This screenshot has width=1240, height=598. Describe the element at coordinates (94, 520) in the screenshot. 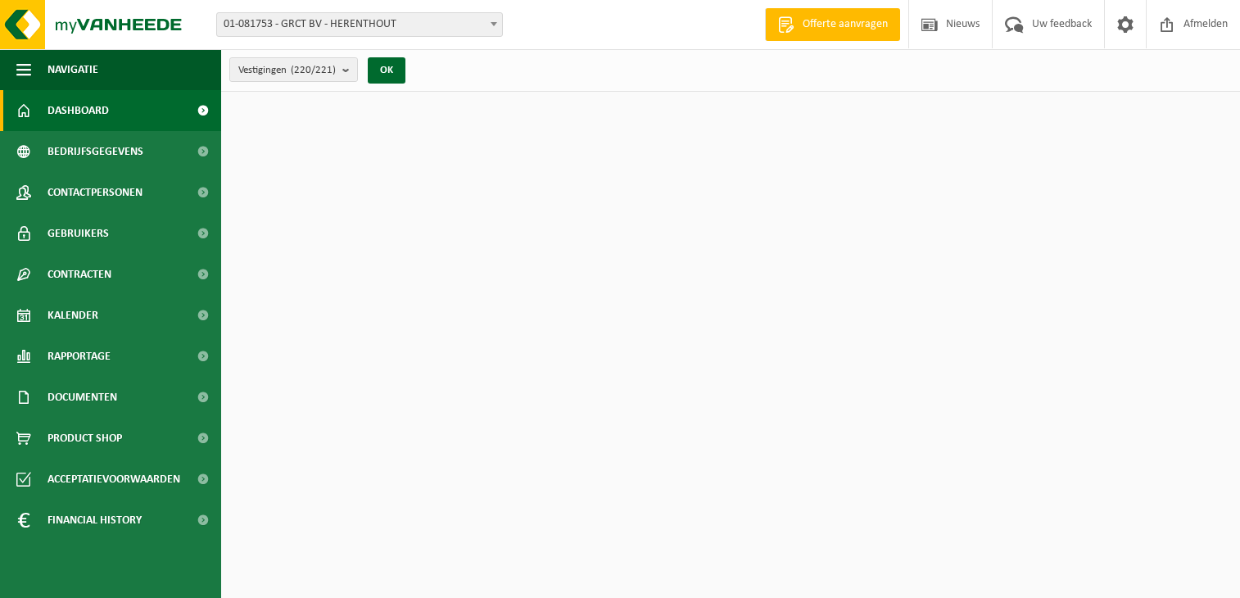

I see `span: Financial History` at that location.